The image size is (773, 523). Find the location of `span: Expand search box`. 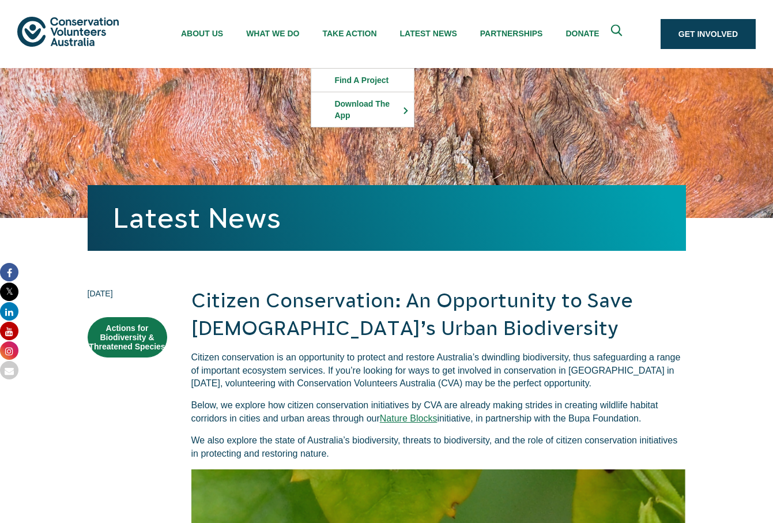

span: Expand search box is located at coordinates (617, 34).